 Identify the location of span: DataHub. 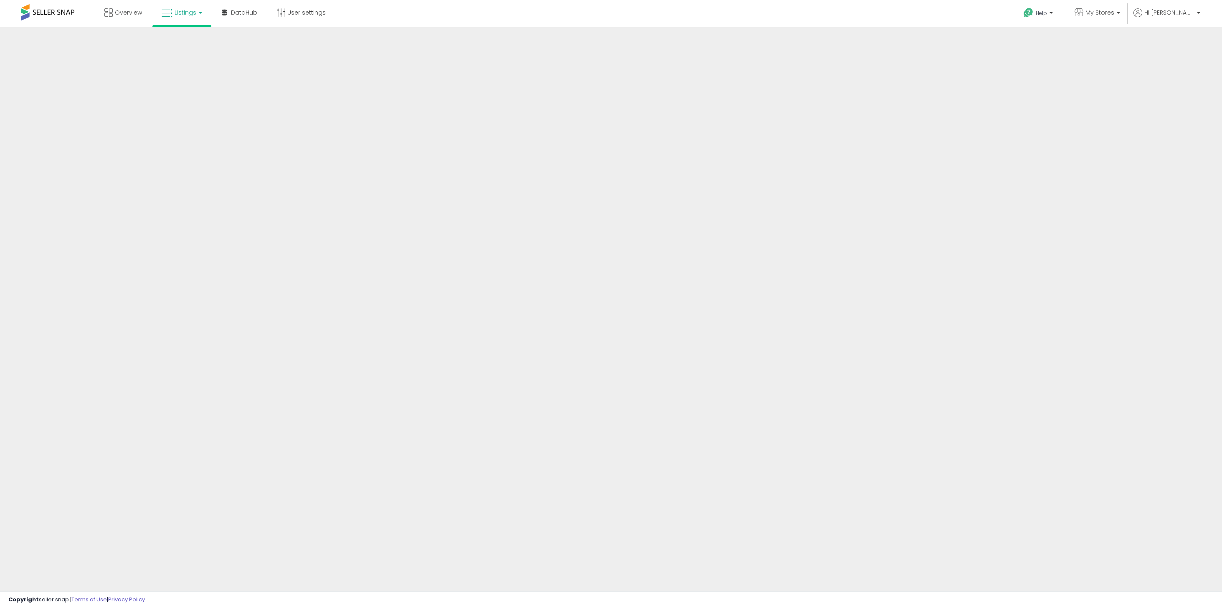
(244, 13).